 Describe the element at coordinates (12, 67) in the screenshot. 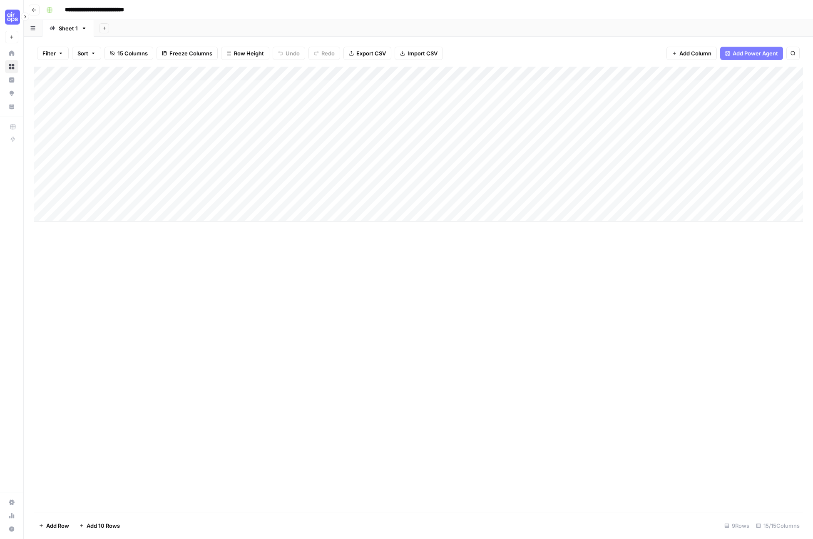

I see `a: Browse` at that location.